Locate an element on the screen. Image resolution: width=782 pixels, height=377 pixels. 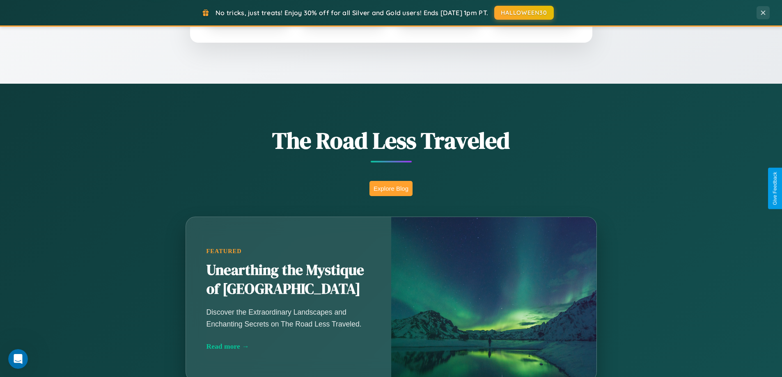
button: Explore Blog is located at coordinates (391, 188).